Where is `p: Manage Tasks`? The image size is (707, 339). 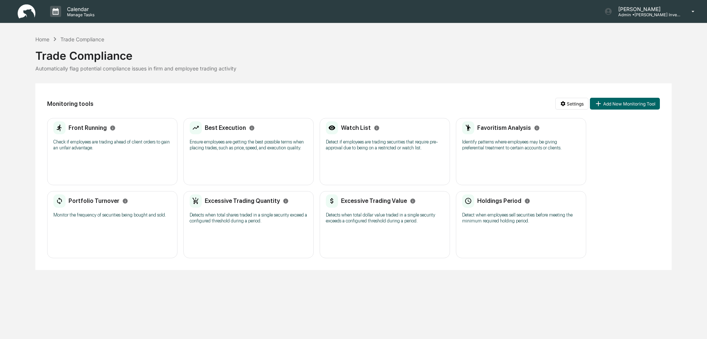 p: Manage Tasks is located at coordinates (80, 15).